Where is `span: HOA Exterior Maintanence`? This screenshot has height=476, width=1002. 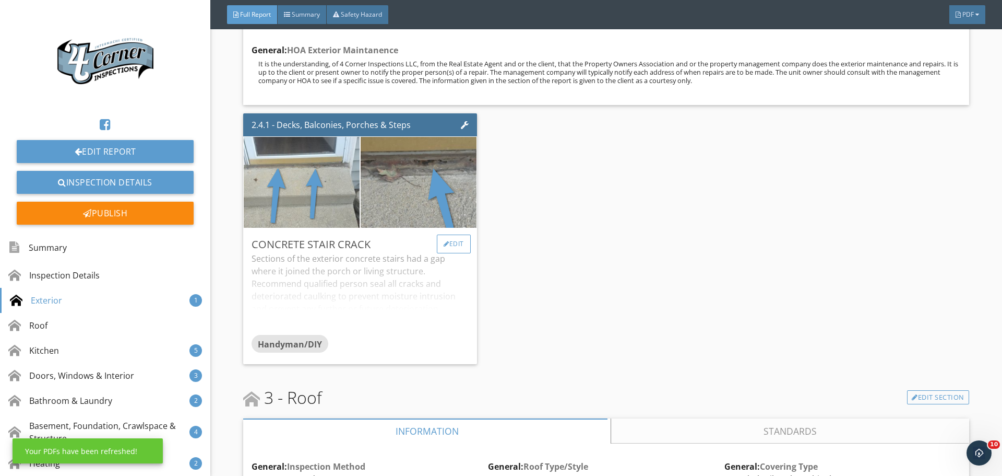
span: HOA Exterior Maintanence is located at coordinates (342, 50).